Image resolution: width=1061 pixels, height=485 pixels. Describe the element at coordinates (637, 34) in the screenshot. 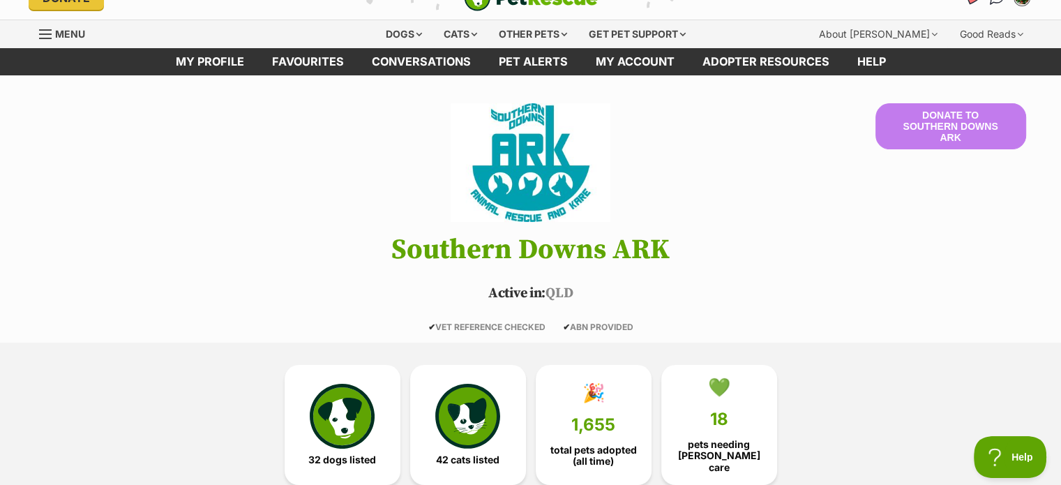

I see `div: Get pet support` at that location.